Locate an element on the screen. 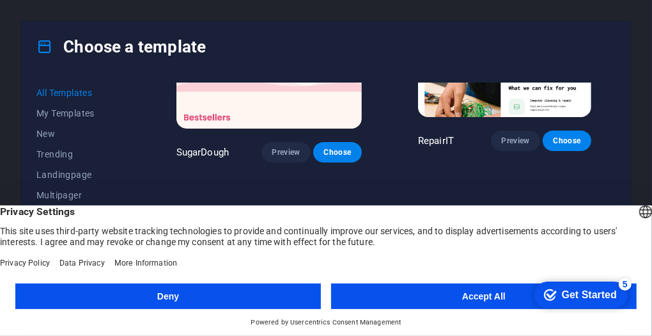  span: Trending is located at coordinates (78, 154).